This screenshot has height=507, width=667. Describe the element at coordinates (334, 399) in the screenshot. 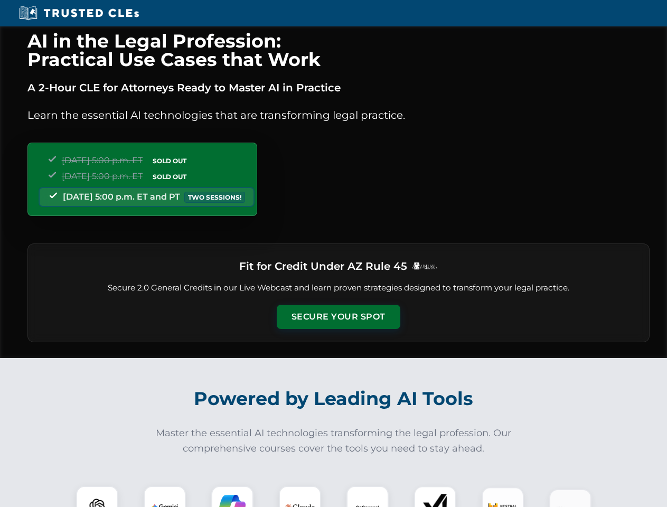

I see `h2: Powered by Leading AI Tools` at that location.